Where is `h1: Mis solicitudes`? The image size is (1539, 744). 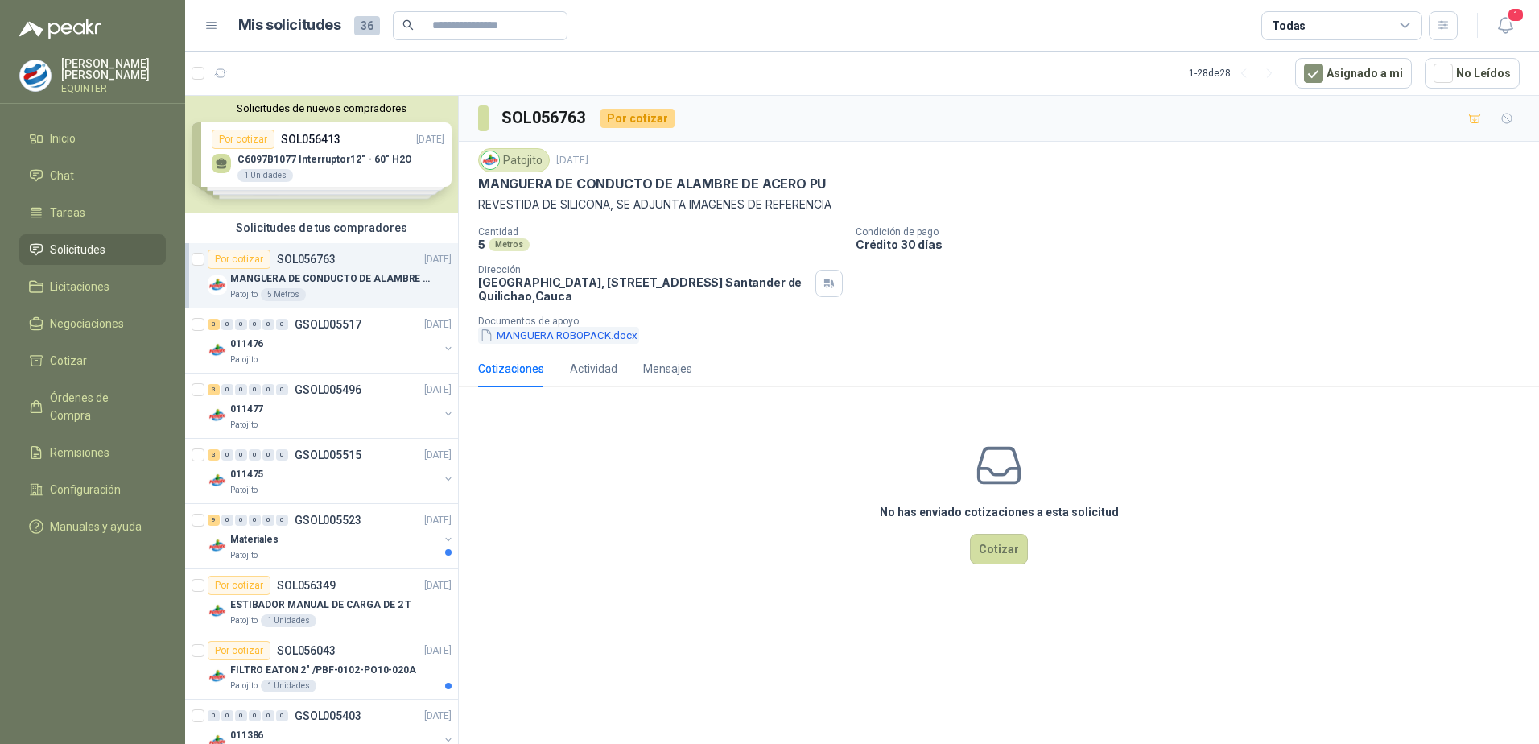
h1: Mis solicitudes is located at coordinates (290, 25).